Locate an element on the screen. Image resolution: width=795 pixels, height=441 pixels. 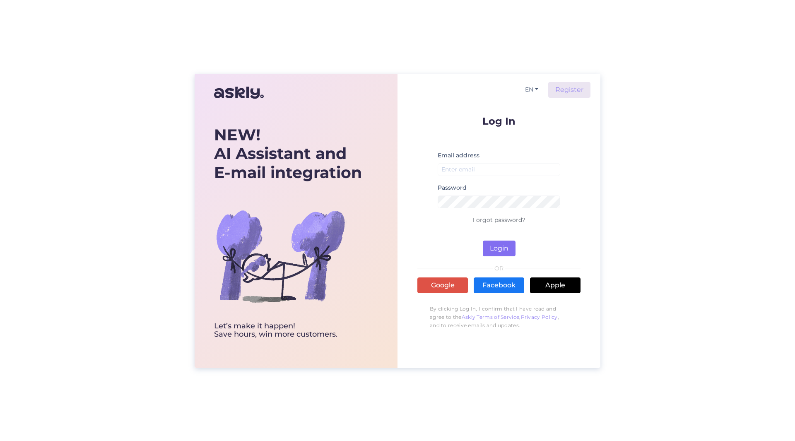
button: Login is located at coordinates (499, 248).